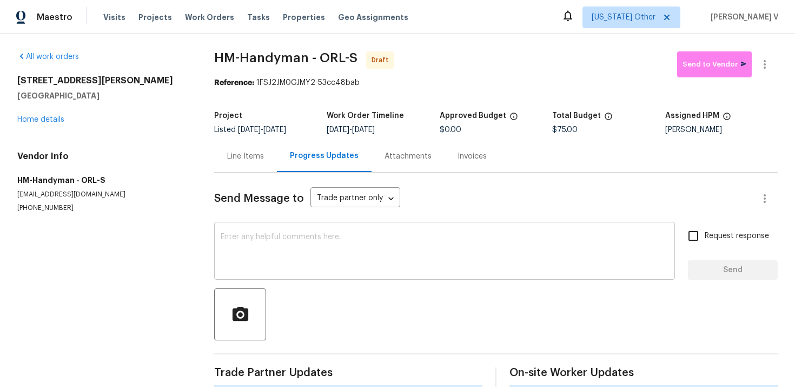  Describe the element at coordinates (608, 119) in the screenshot. I see `span: The total cost of line items that have been proposed by Opendoor. This sum includes line items th...` at that location.